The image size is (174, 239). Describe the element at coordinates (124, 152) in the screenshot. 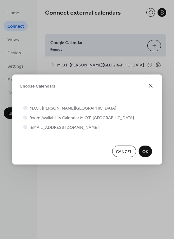

I see `span: Cancel` at that location.